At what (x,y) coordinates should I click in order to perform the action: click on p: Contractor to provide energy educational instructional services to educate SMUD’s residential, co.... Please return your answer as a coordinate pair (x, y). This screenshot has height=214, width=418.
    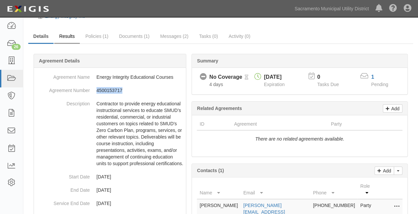
    Looking at the image, I should click on (140, 134).